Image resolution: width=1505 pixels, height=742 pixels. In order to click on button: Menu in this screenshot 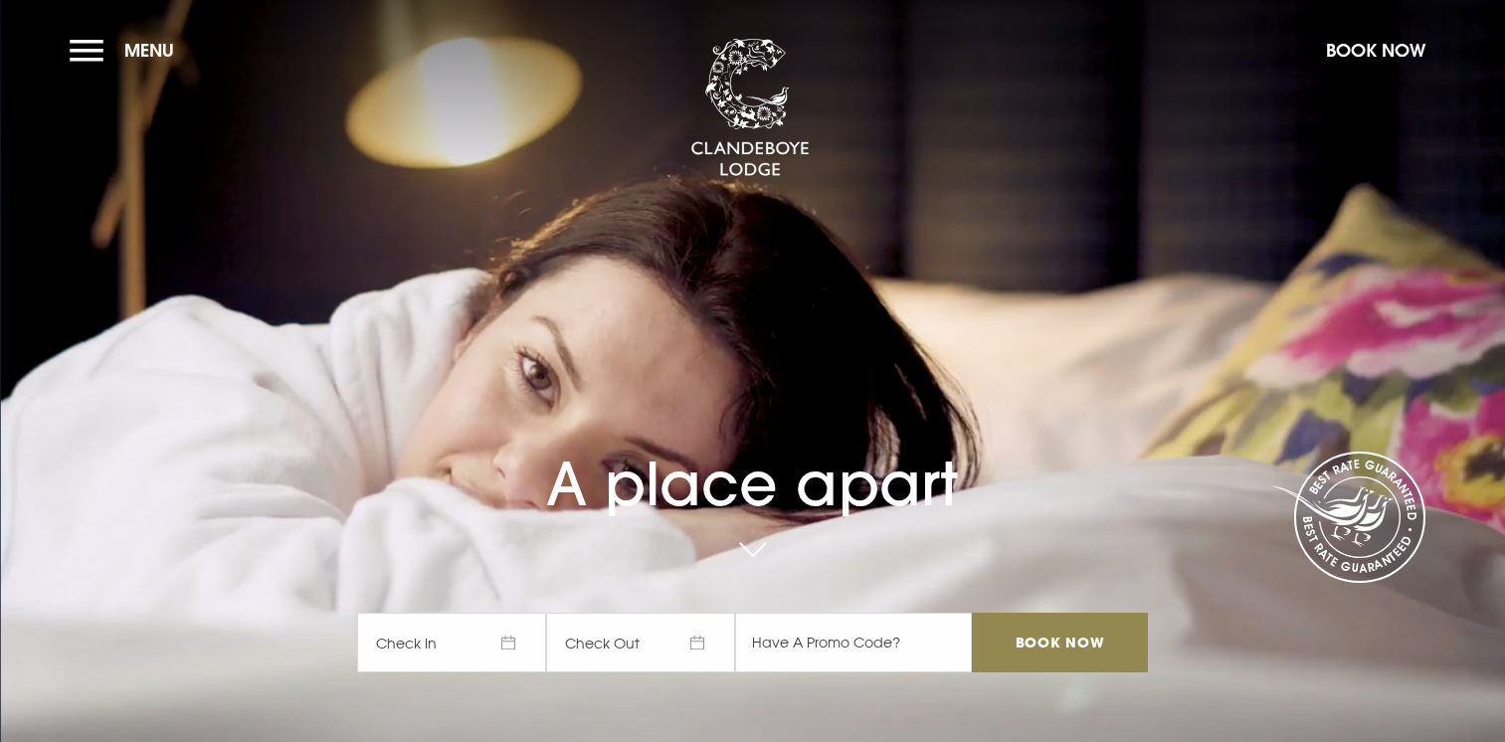, I will do `click(126, 50)`.